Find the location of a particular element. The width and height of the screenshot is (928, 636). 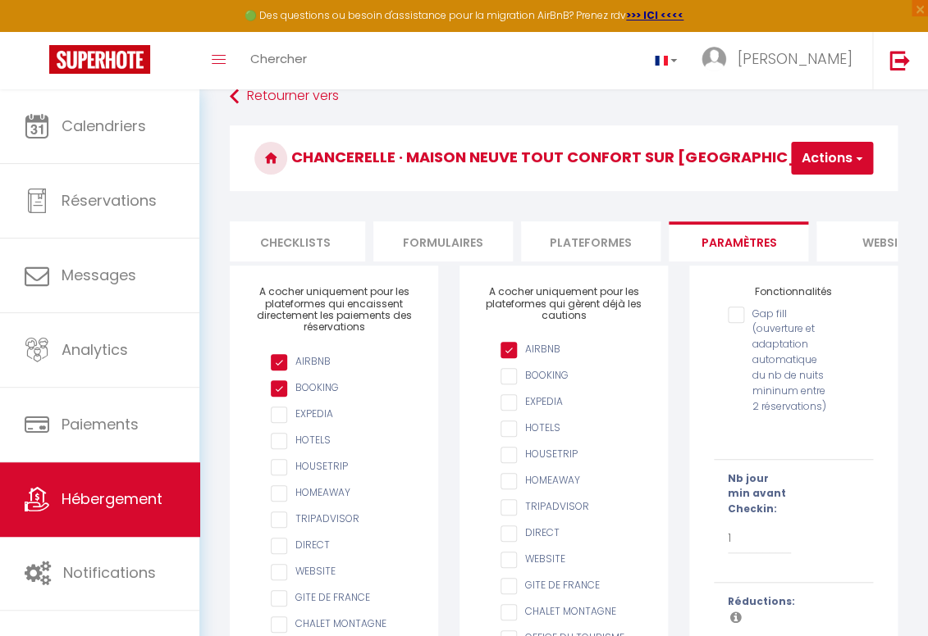

b: Réductions: is located at coordinates (761, 601).